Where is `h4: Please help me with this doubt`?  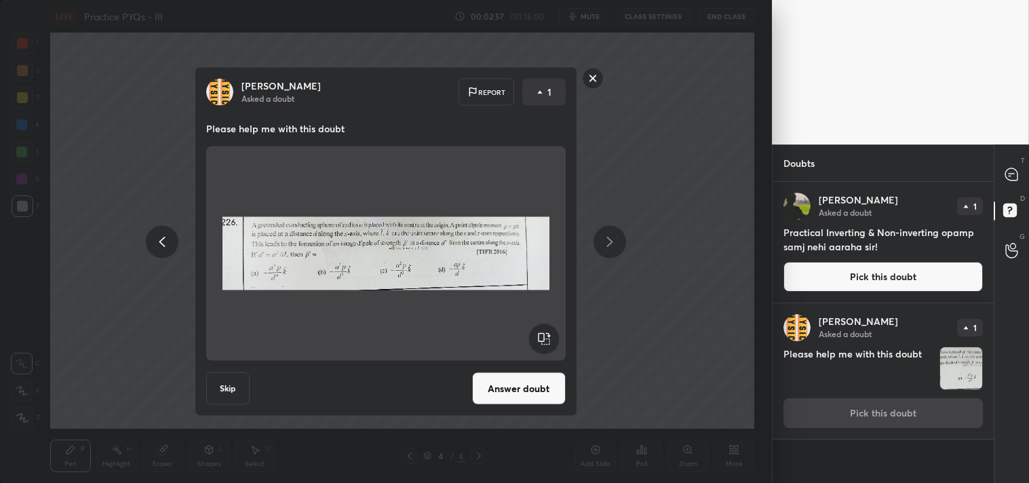
h4: Please help me with this doubt is located at coordinates (858, 368).